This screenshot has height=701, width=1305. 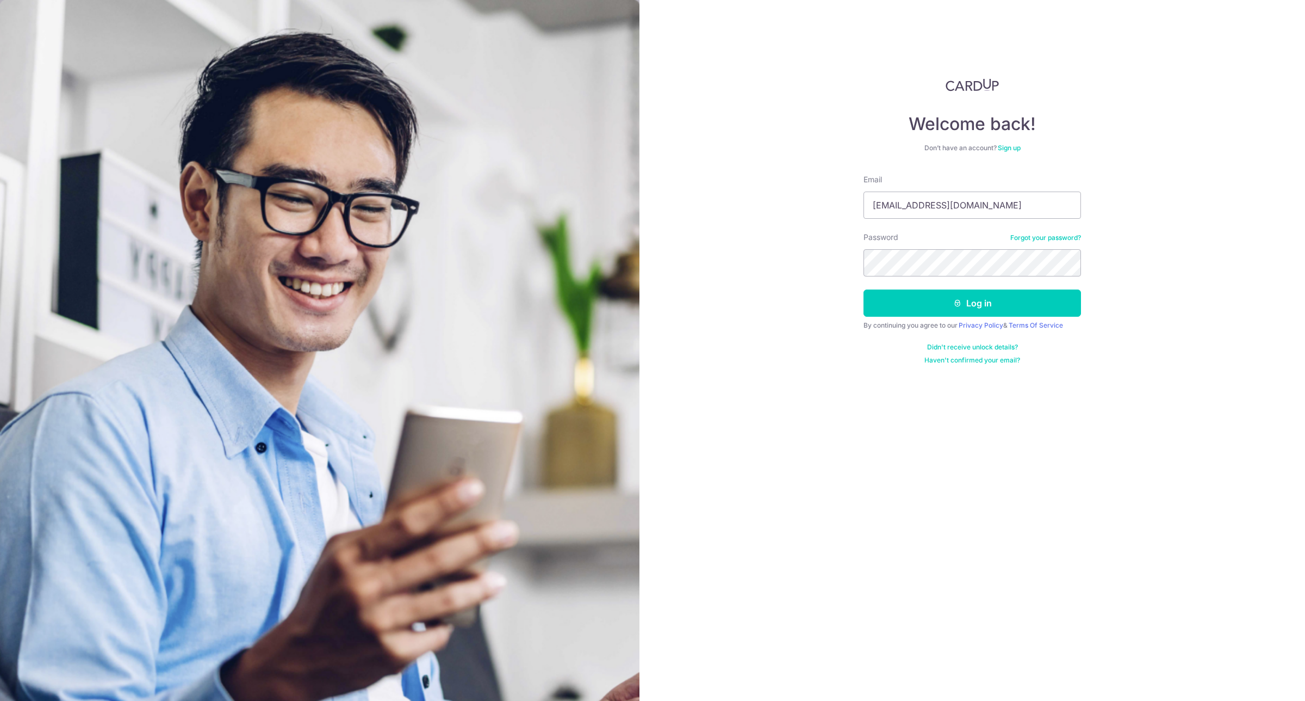 I want to click on label: Email, so click(x=873, y=180).